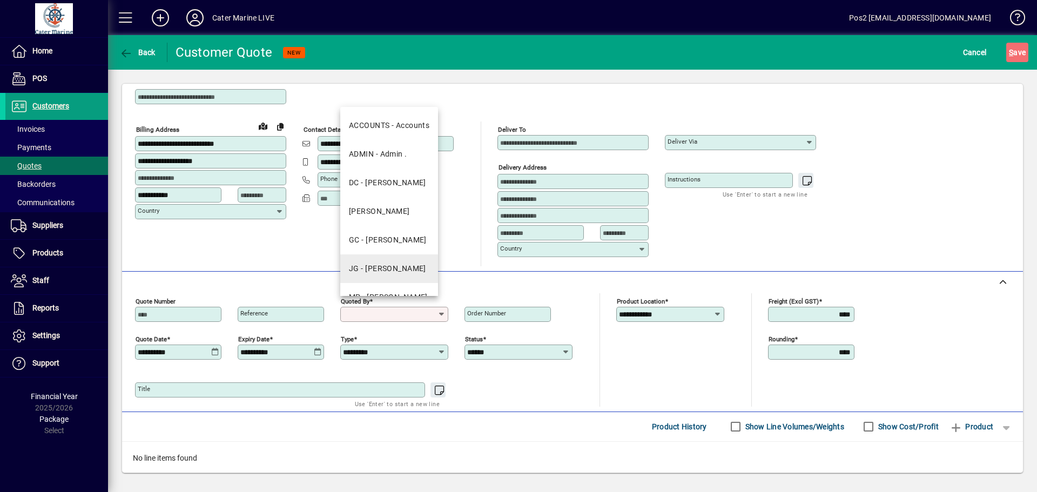 This screenshot has height=492, width=1037. What do you see at coordinates (57, 226) in the screenshot?
I see `a: Suppliers` at bounding box center [57, 226].